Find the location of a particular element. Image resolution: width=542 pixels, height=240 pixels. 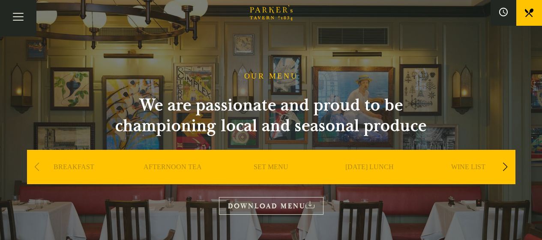

h1: OUR MENU is located at coordinates (271, 76).